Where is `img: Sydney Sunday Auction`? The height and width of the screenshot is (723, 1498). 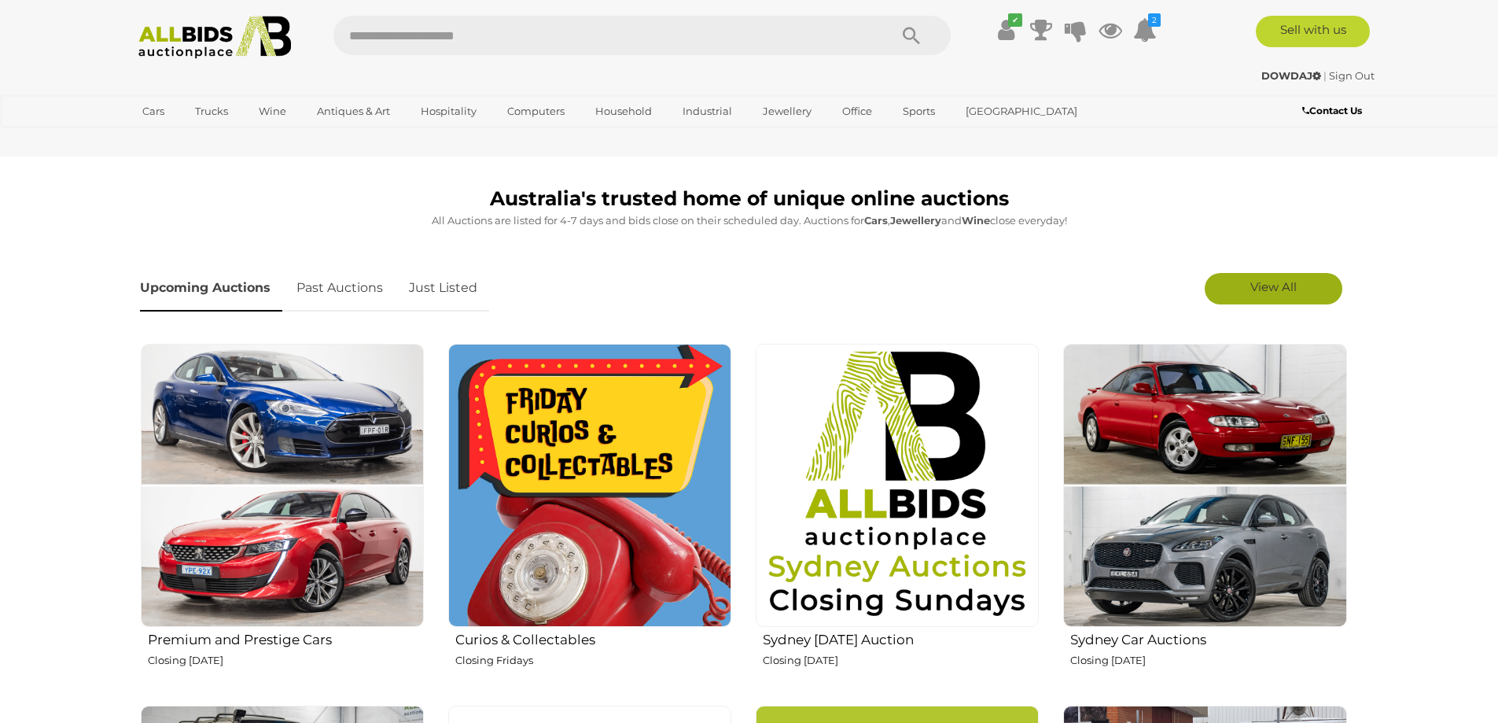
img: Sydney Sunday Auction is located at coordinates (897, 485).